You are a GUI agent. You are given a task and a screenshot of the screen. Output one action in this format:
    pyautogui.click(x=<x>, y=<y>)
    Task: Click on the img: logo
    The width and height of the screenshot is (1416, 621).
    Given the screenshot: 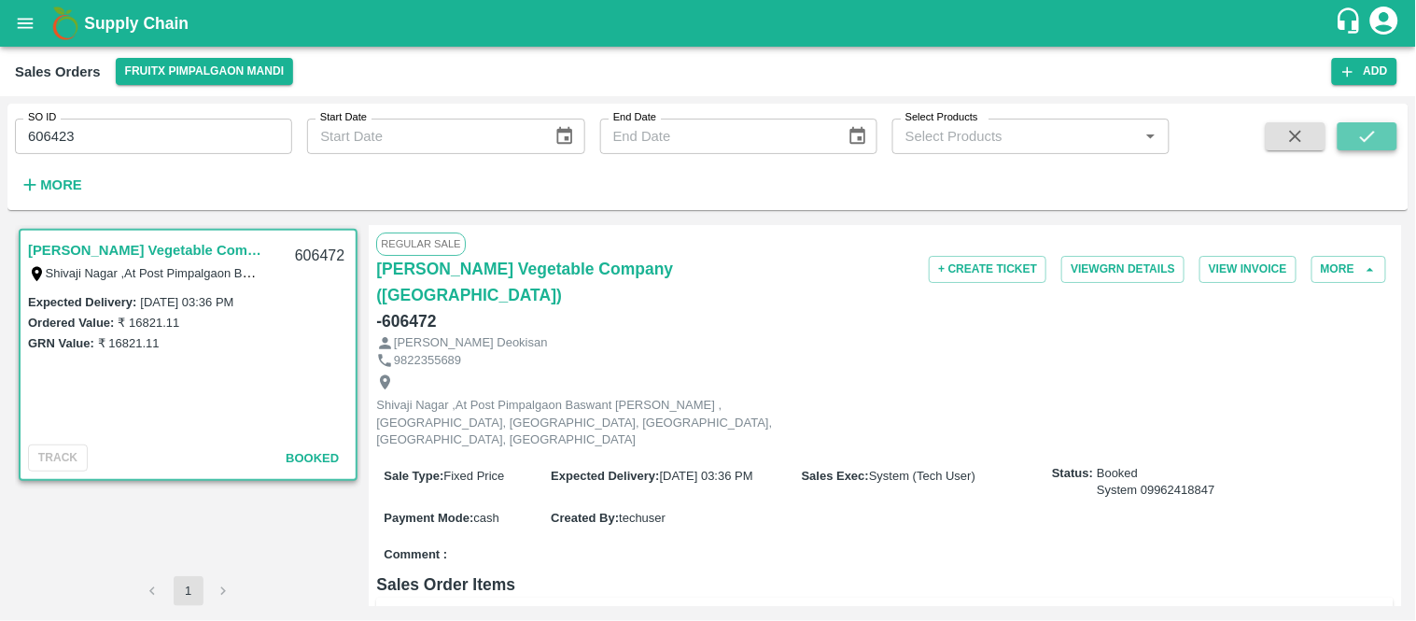 What is the action you would take?
    pyautogui.click(x=65, y=23)
    